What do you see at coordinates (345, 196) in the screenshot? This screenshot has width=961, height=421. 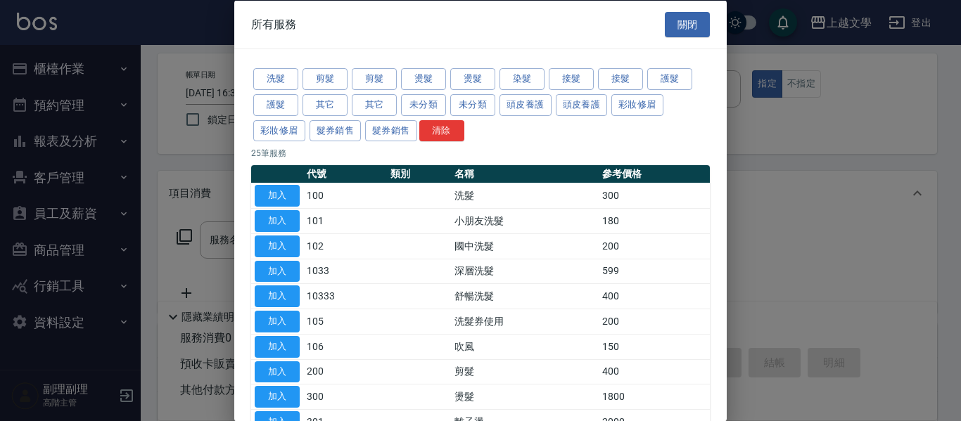 I see `td: 100` at bounding box center [345, 196].